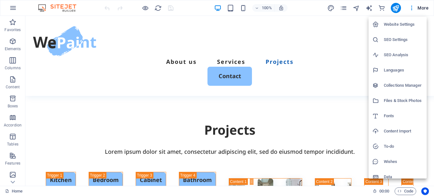  What do you see at coordinates (403, 101) in the screenshot?
I see `h6: Files & Stock Photos` at bounding box center [403, 101].